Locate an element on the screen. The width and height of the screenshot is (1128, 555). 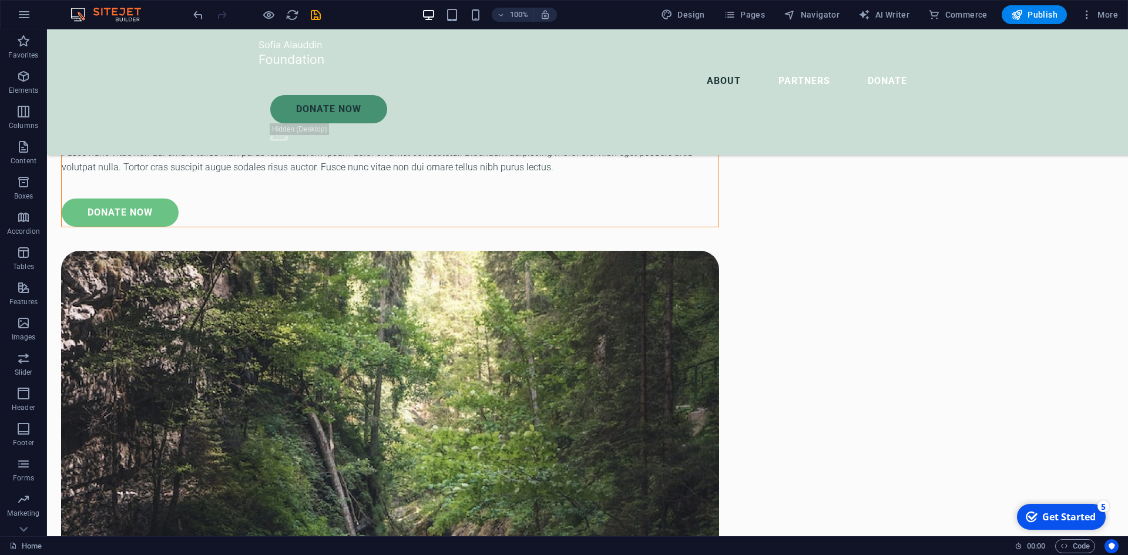
p: Favorites is located at coordinates (23, 55).